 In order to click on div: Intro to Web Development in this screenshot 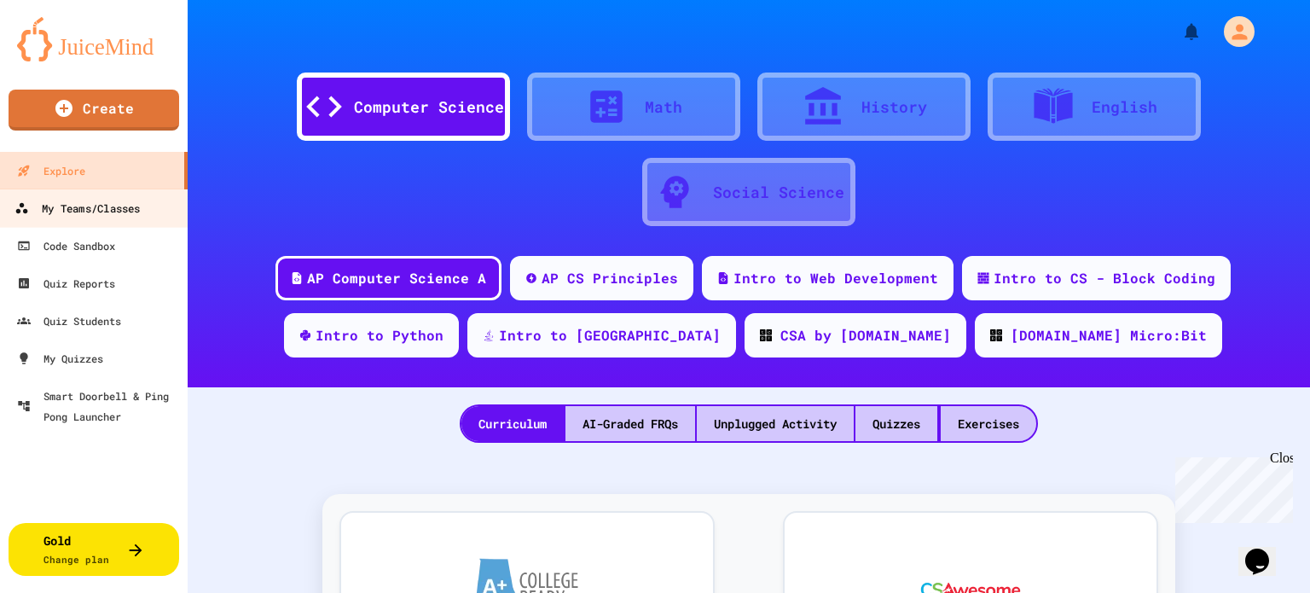, I will do `click(836, 278)`.